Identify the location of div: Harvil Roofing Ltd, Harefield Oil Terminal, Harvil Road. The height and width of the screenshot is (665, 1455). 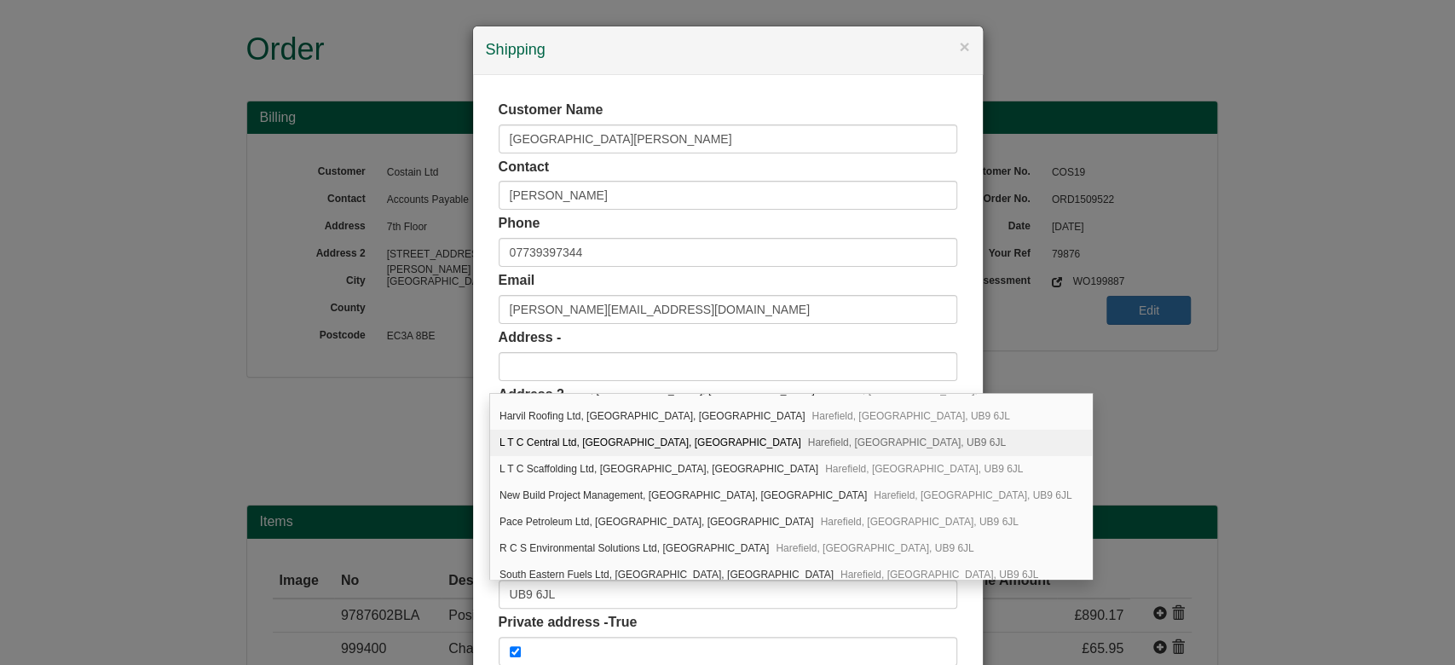
(791, 416).